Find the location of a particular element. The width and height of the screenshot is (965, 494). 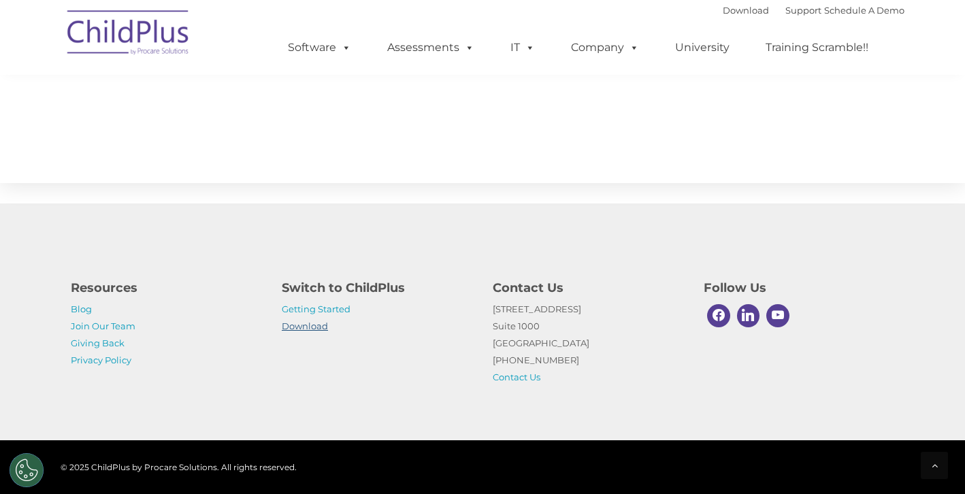

a: IT is located at coordinates (523, 48).